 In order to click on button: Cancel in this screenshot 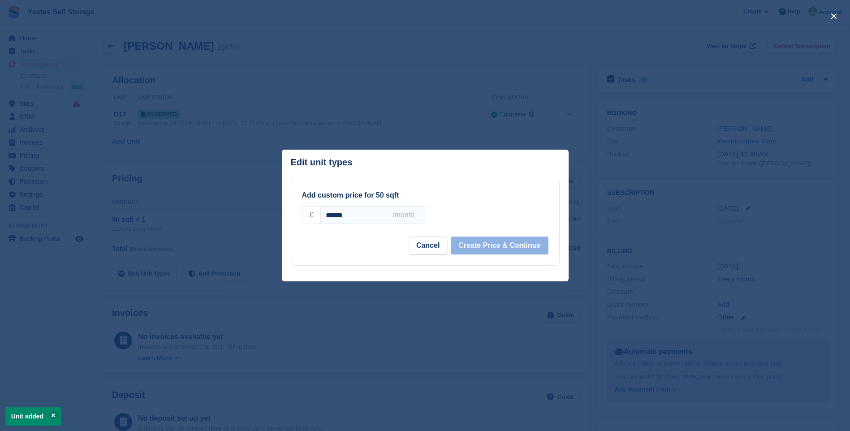, I will do `click(428, 246)`.